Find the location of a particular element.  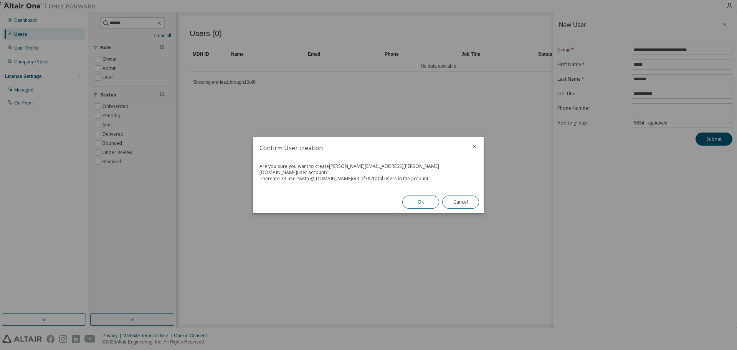

button: Ok is located at coordinates (421, 202).